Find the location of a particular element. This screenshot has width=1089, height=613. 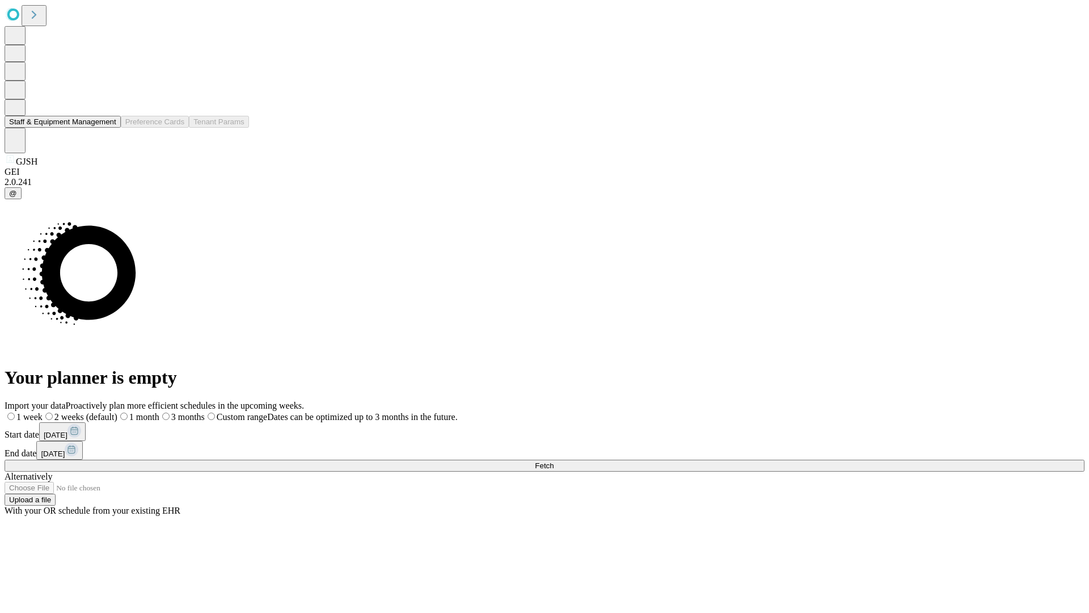

button: Upload a file is located at coordinates (30, 499).